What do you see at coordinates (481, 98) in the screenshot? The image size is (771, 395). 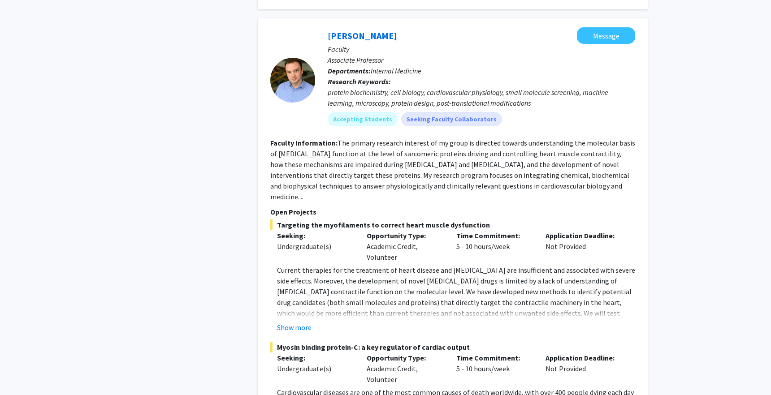 I see `div: protein biochemistry, cell biology, cardiovascular physiology, small molecule screening, machine ...` at bounding box center [481, 98].